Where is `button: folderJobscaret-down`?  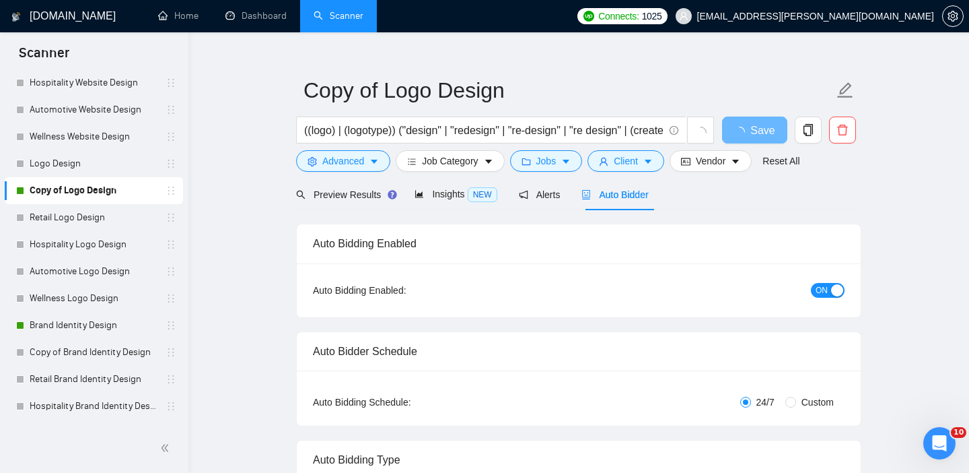 button: folderJobscaret-down is located at coordinates (547, 161).